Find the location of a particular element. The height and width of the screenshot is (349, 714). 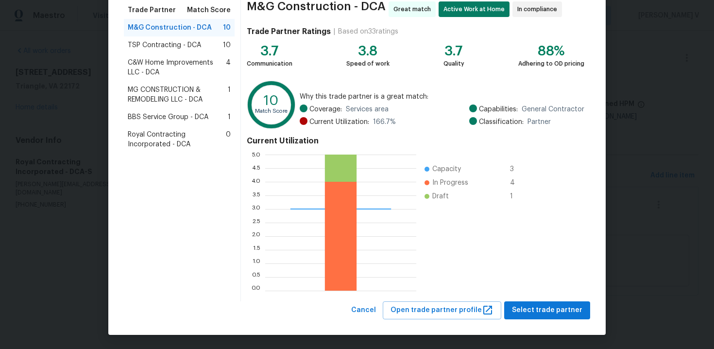

span: Royal Contracting Incorporated - DCA is located at coordinates (177, 139).